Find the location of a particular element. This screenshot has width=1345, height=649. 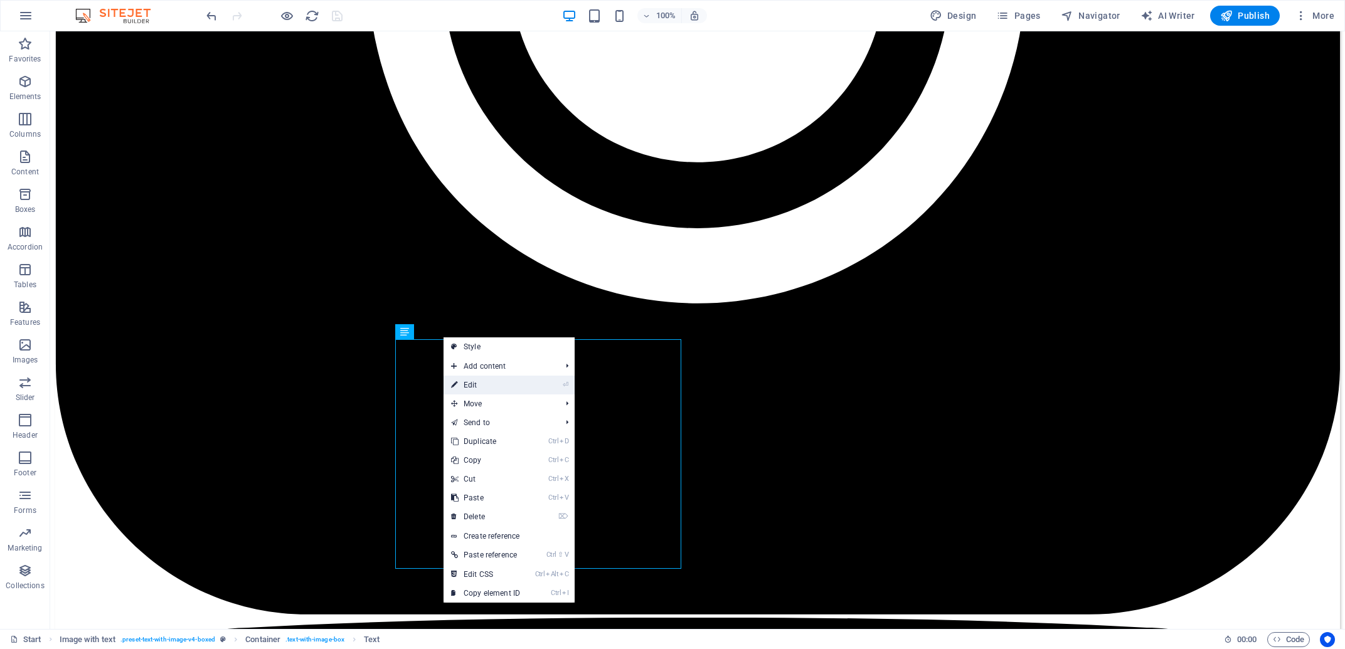

span: Design is located at coordinates (953, 16).